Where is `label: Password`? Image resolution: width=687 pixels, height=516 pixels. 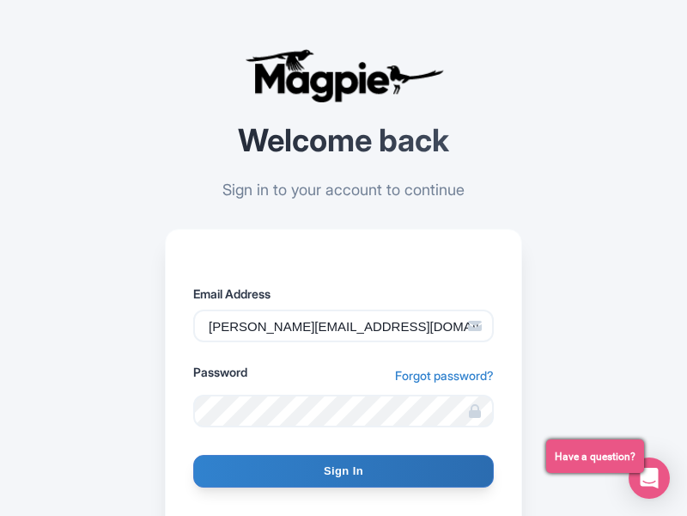
label: Password is located at coordinates (220, 371).